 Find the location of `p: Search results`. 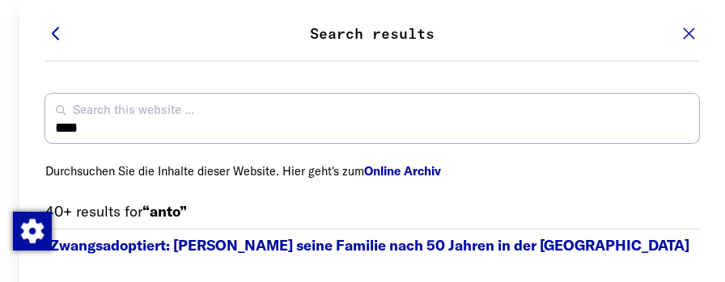

p: Search results is located at coordinates (372, 33).